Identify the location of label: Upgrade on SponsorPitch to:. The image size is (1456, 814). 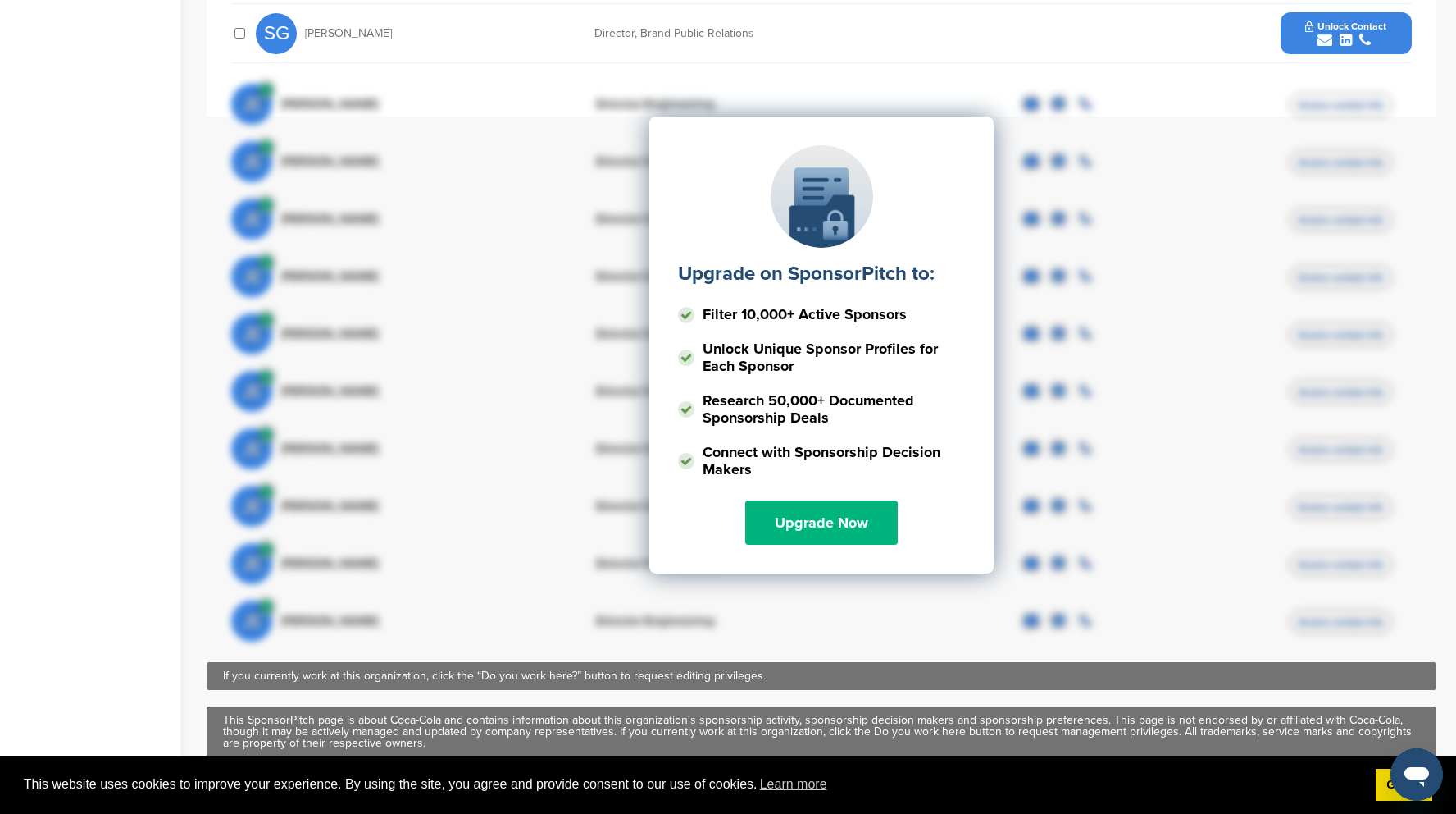
(806, 273).